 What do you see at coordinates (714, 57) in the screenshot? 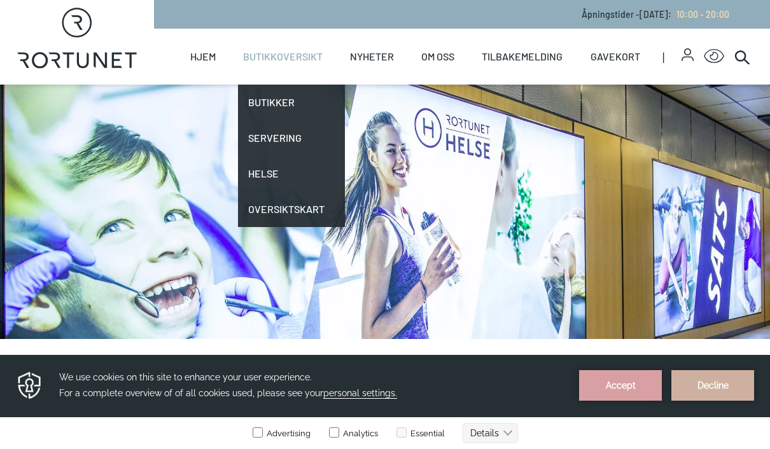
I see `button: Open Accessibility Menu` at bounding box center [714, 57].